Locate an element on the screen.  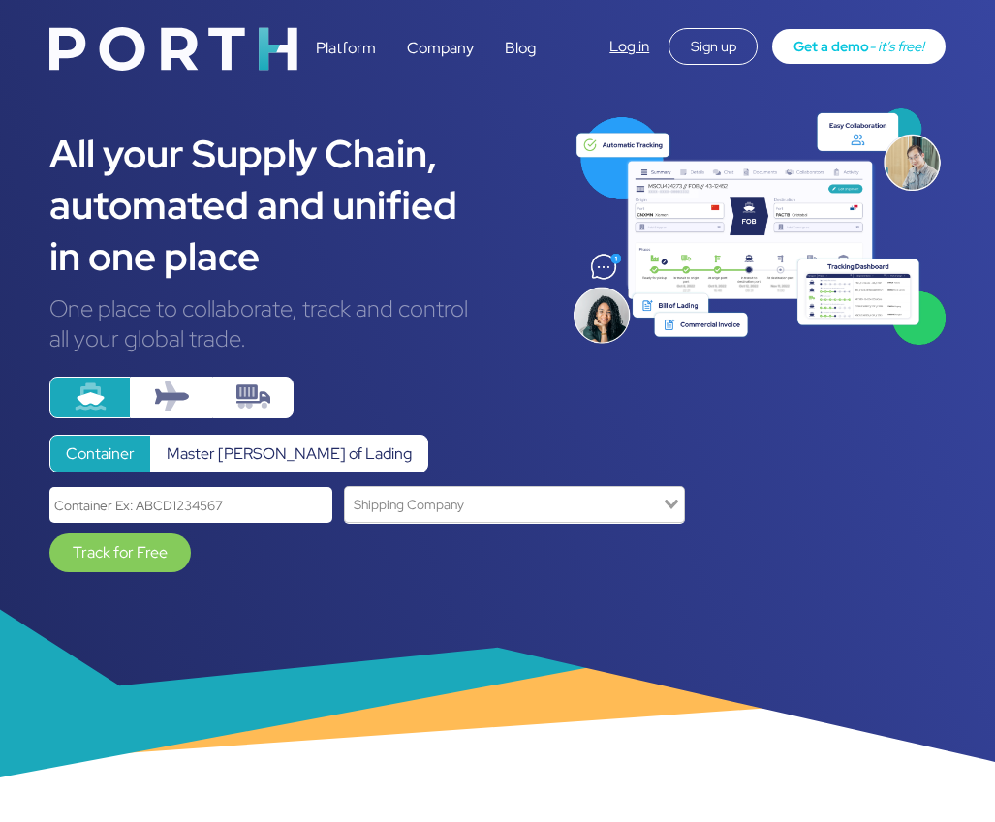
a: Blog is located at coordinates (520, 47).